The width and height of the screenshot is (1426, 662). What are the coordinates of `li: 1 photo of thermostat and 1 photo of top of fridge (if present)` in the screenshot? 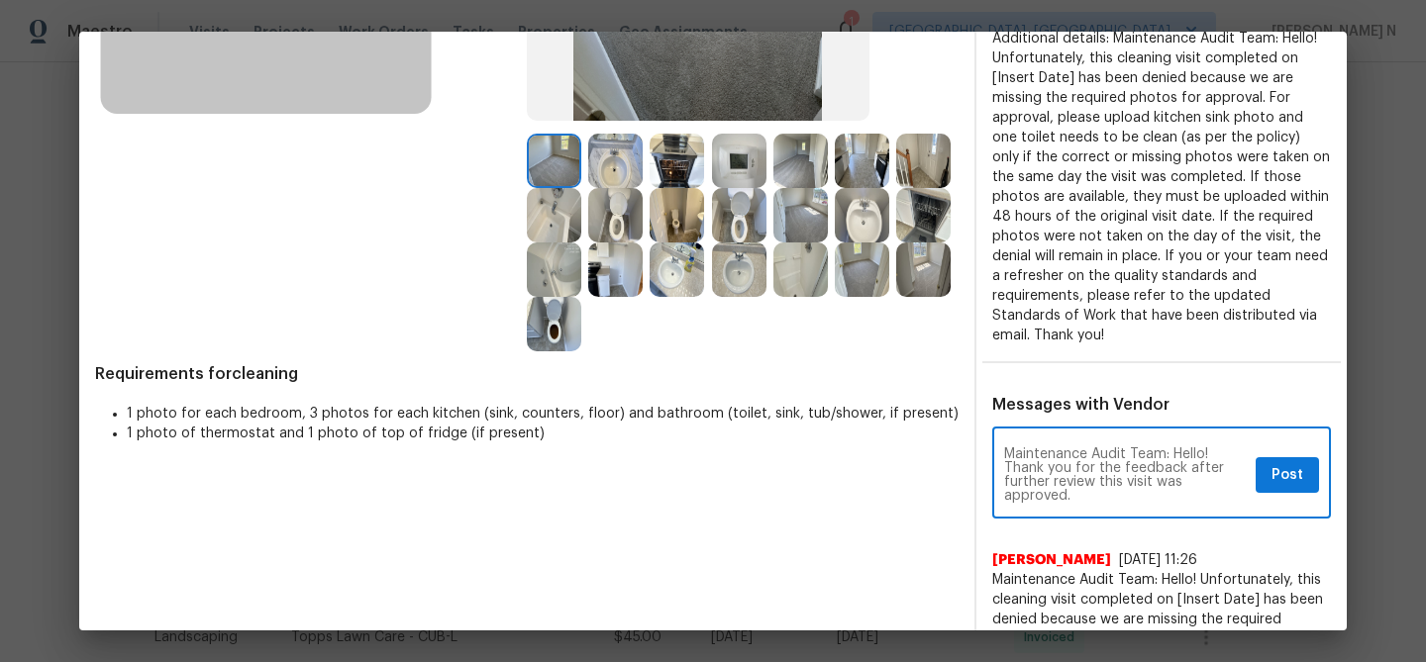 It's located at (543, 434).